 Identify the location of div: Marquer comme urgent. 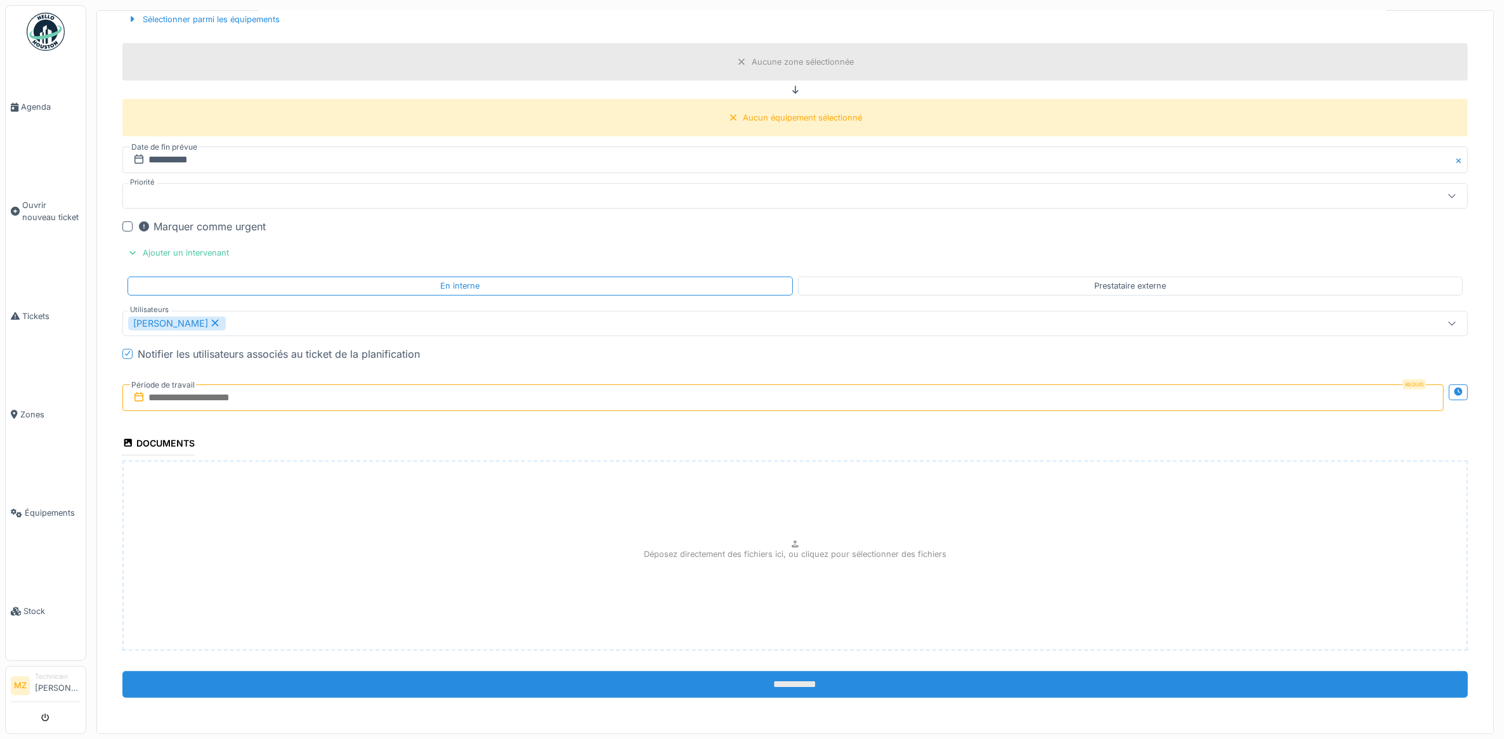
(202, 226).